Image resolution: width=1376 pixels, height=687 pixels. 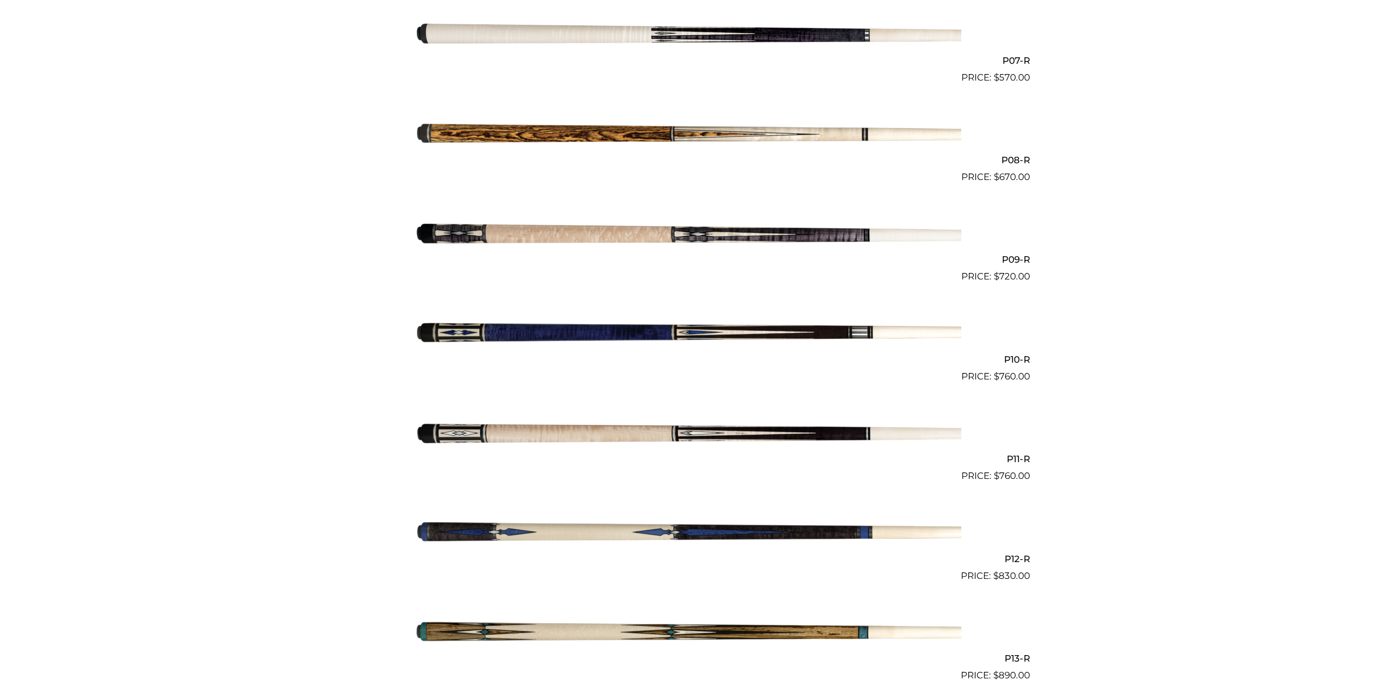 What do you see at coordinates (688, 535) in the screenshot?
I see `a: P12-R $830.00` at bounding box center [688, 535].